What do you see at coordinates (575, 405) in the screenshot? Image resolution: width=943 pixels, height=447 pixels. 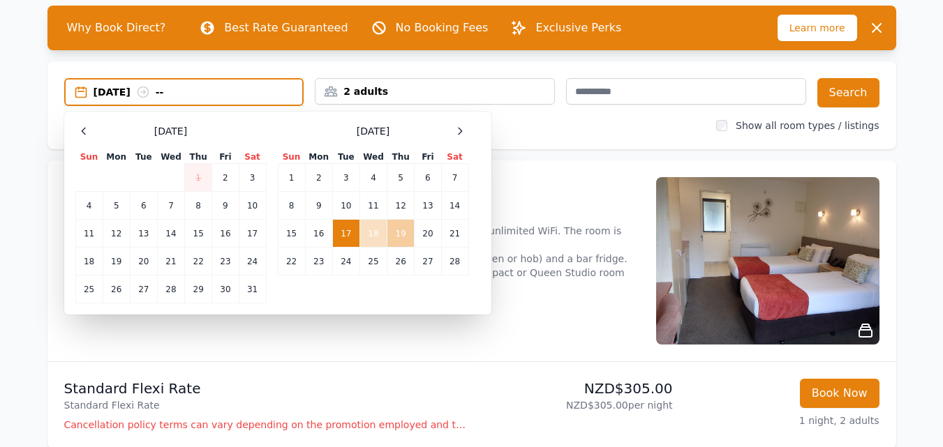 I see `p: NZD$305.00 per night` at bounding box center [575, 405].